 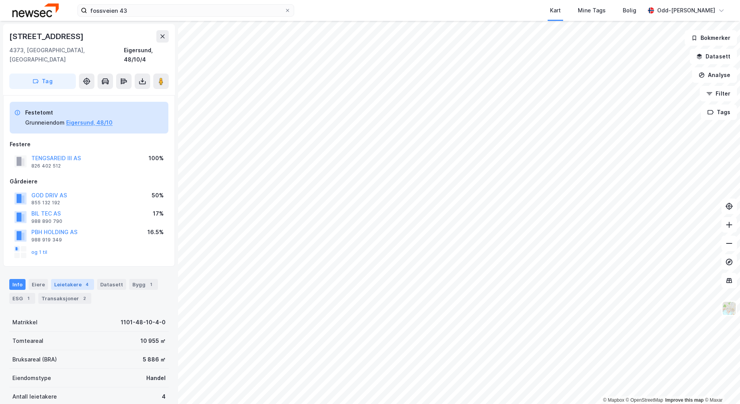 I want to click on div: Transaksjoner, so click(x=65, y=299).